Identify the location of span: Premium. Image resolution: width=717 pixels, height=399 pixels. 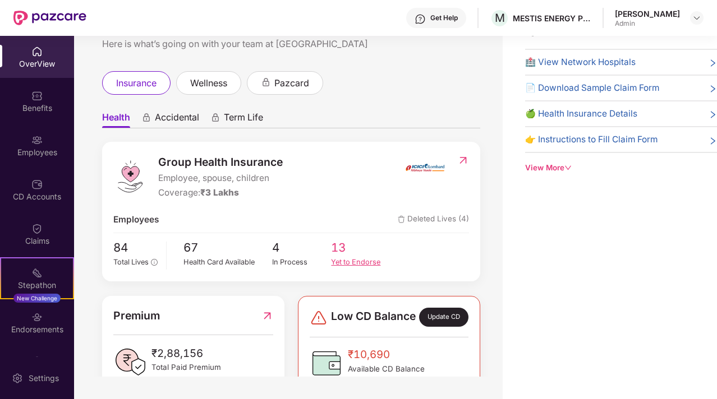
(136, 316).